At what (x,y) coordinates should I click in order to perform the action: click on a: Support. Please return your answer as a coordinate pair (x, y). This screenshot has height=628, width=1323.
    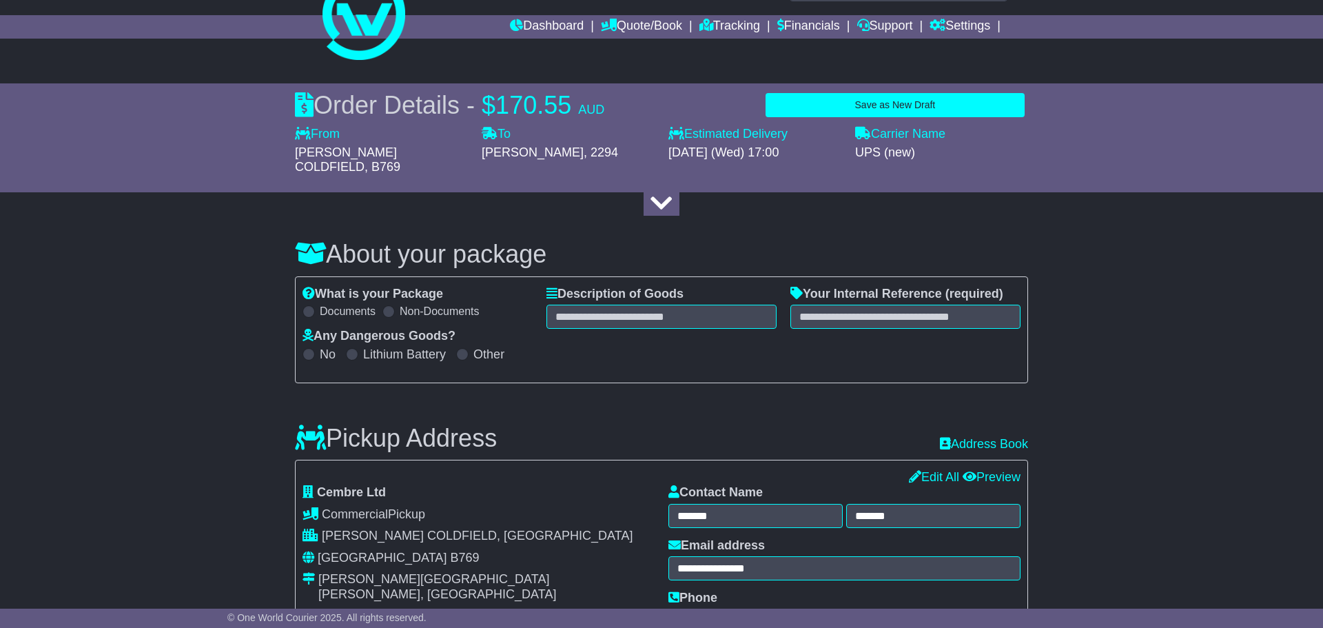
    Looking at the image, I should click on (885, 27).